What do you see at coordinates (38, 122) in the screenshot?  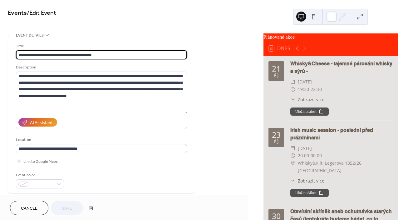 I see `button: AI Assistant` at bounding box center [38, 122].